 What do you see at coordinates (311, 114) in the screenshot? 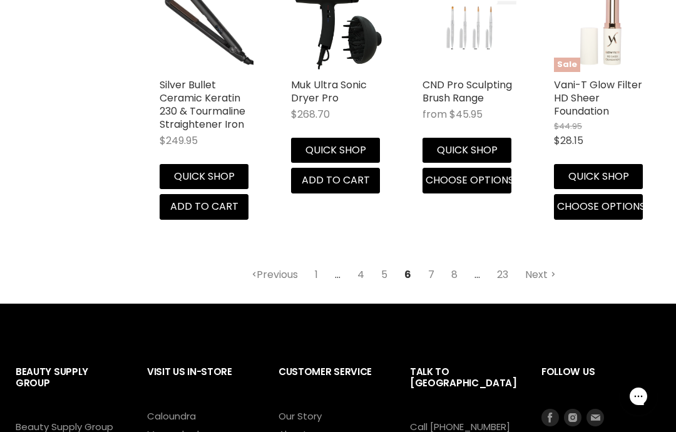
I see `span: $268.70` at bounding box center [311, 114].